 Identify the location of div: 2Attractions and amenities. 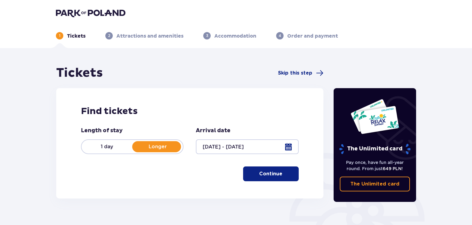
(144, 36).